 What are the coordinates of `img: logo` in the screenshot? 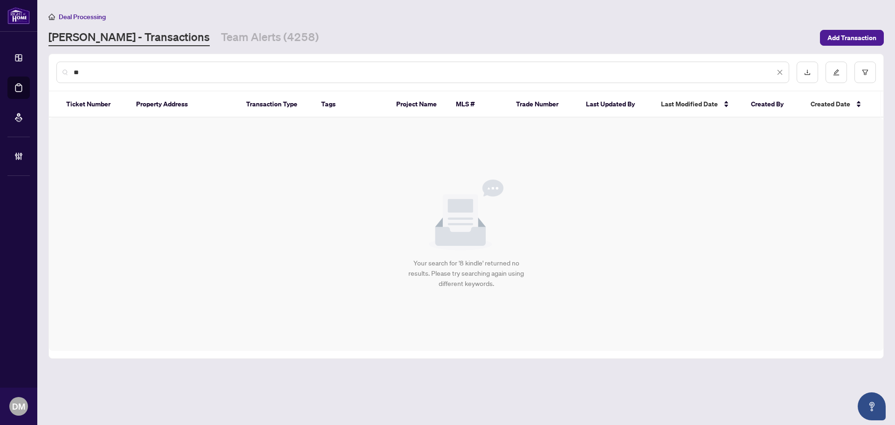 It's located at (19, 15).